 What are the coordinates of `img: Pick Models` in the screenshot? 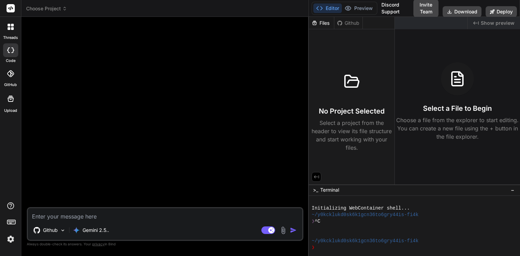 It's located at (63, 230).